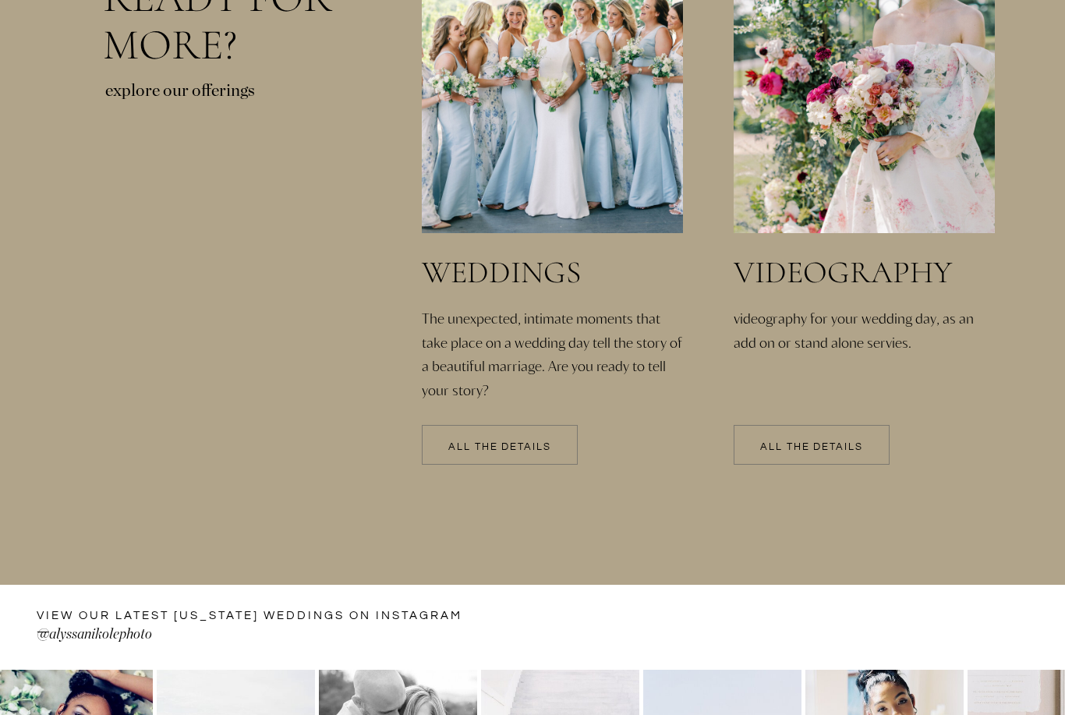  Describe the element at coordinates (864, 273) in the screenshot. I see `h3: videography` at that location.